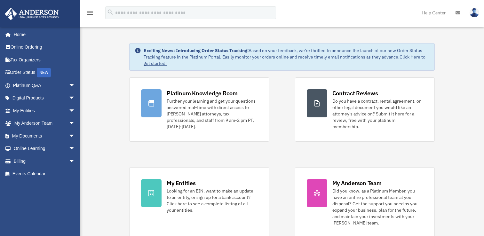 The height and width of the screenshot is (236, 484). Describe the element at coordinates (365, 109) in the screenshot. I see `a: Contract Reviews Do you have a contract, rental agreement, or other legal document you would like...` at that location.